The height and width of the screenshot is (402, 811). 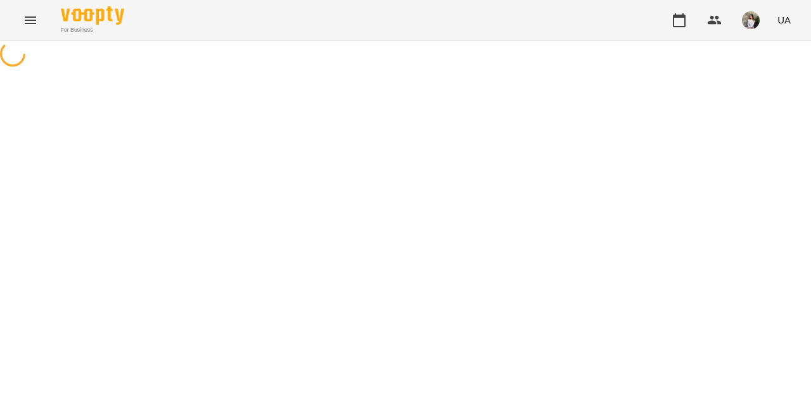 I want to click on img: Voopty Logo, so click(x=93, y=15).